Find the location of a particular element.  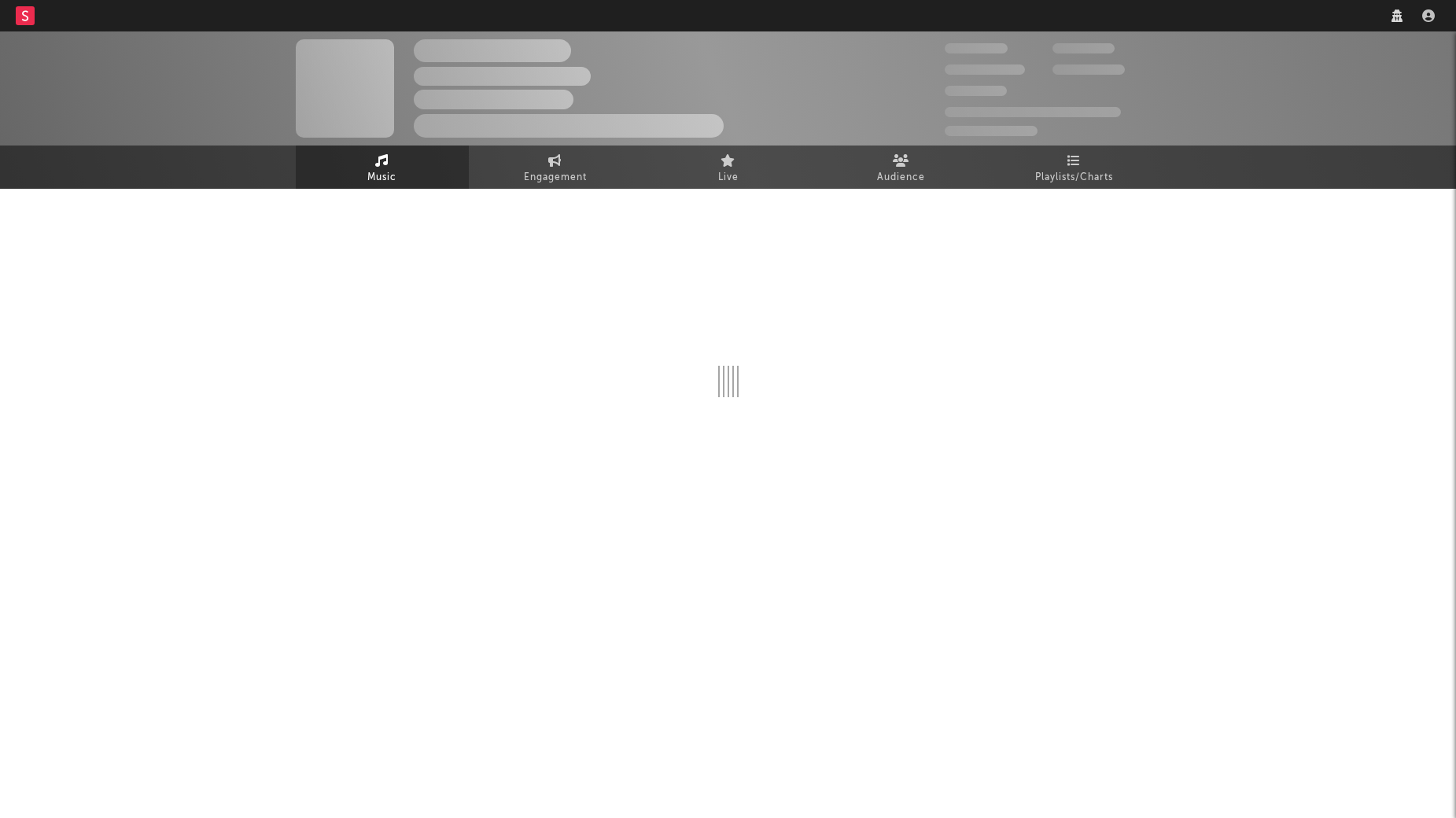

span: 50,000,000 Monthly Listeners is located at coordinates (1033, 112).